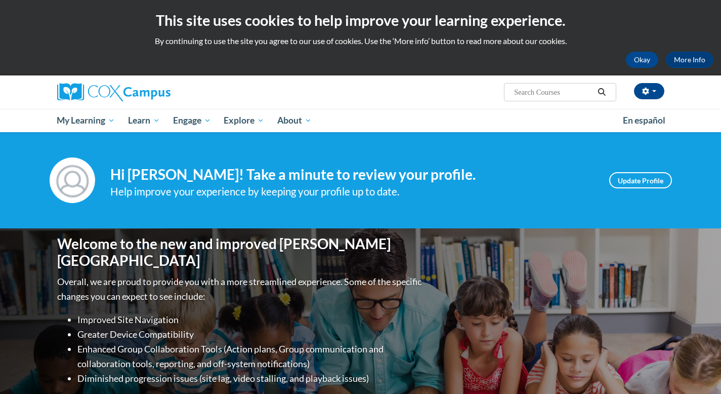  What do you see at coordinates (240, 289) in the screenshot?
I see `p: Overall, we are proud to provide you with a more streamlined experience. Some of the specific cha...` at bounding box center [240, 289].